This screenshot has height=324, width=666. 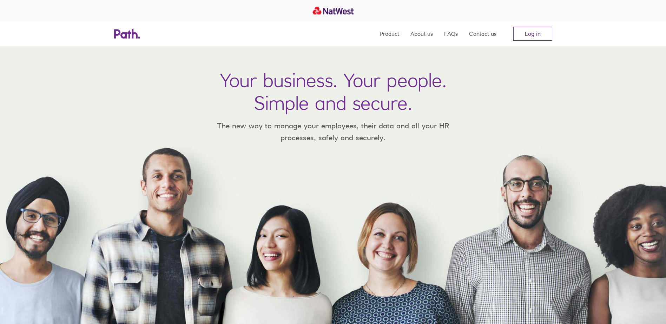 I want to click on a: Product, so click(x=389, y=34).